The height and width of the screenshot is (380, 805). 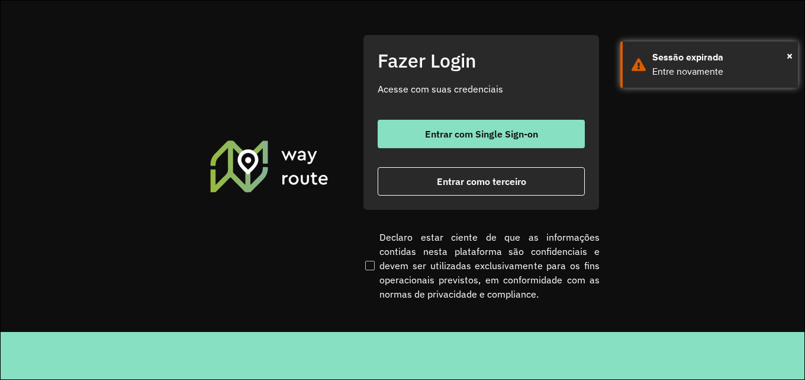 What do you see at coordinates (481, 265) in the screenshot?
I see `label: Declaro estar ciente de que as informações contidas nesta plataforma são confidenciais e devem se...` at bounding box center [481, 265].